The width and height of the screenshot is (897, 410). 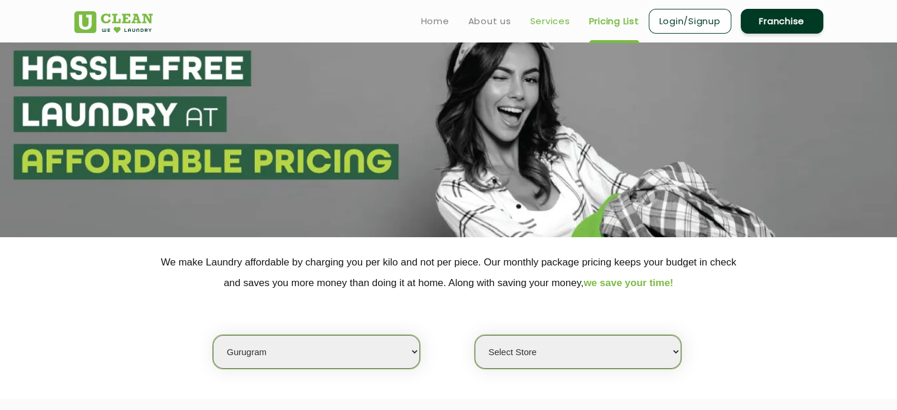 I want to click on a: Franchise, so click(x=782, y=21).